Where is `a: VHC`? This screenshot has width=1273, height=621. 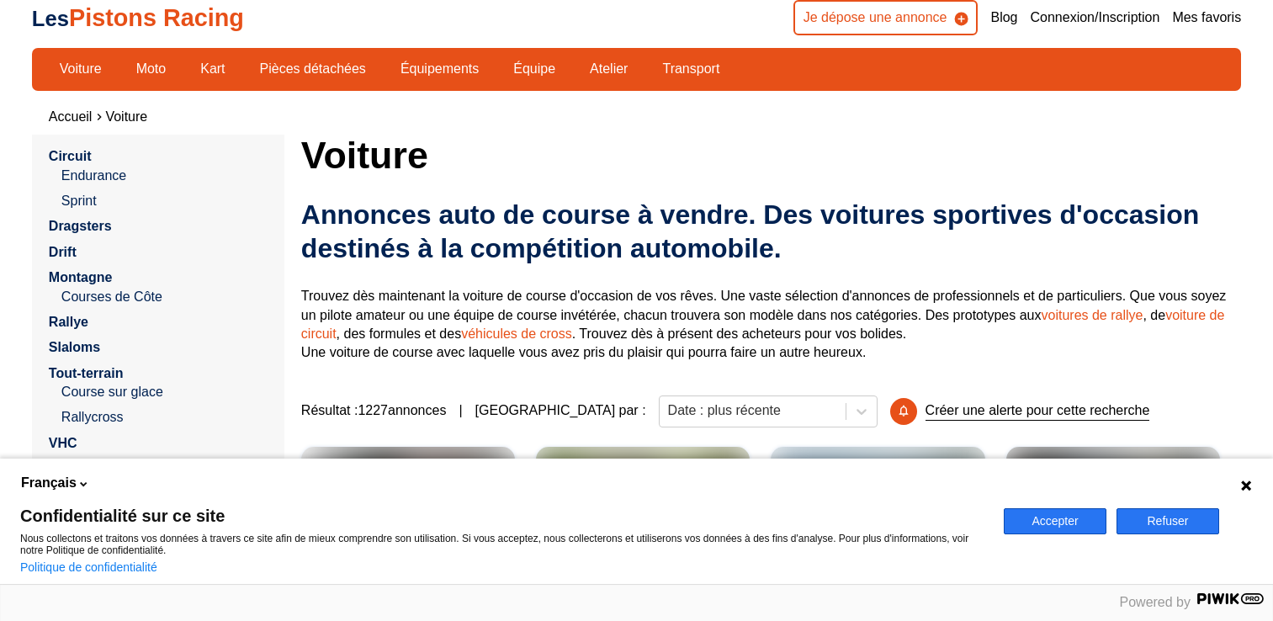 a: VHC is located at coordinates (63, 443).